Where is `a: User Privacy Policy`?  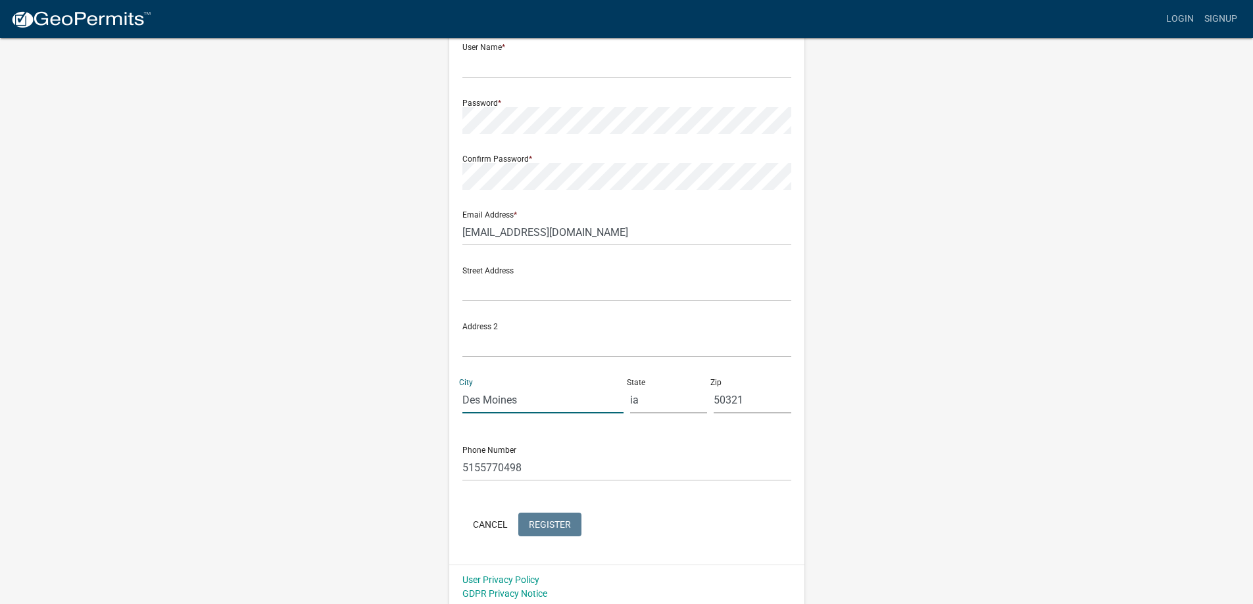
a: User Privacy Policy is located at coordinates (501, 580).